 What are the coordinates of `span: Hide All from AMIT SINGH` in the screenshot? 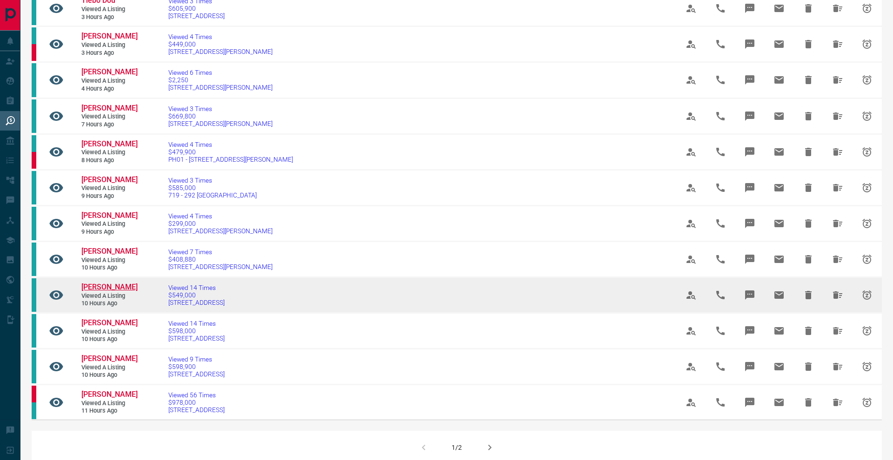 It's located at (837, 188).